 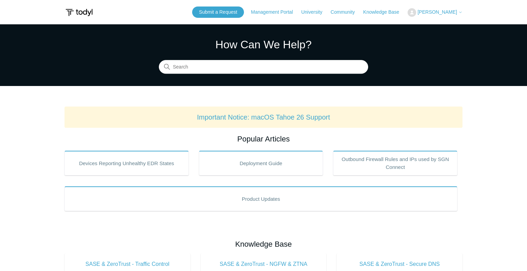 I want to click on a: University, so click(x=315, y=12).